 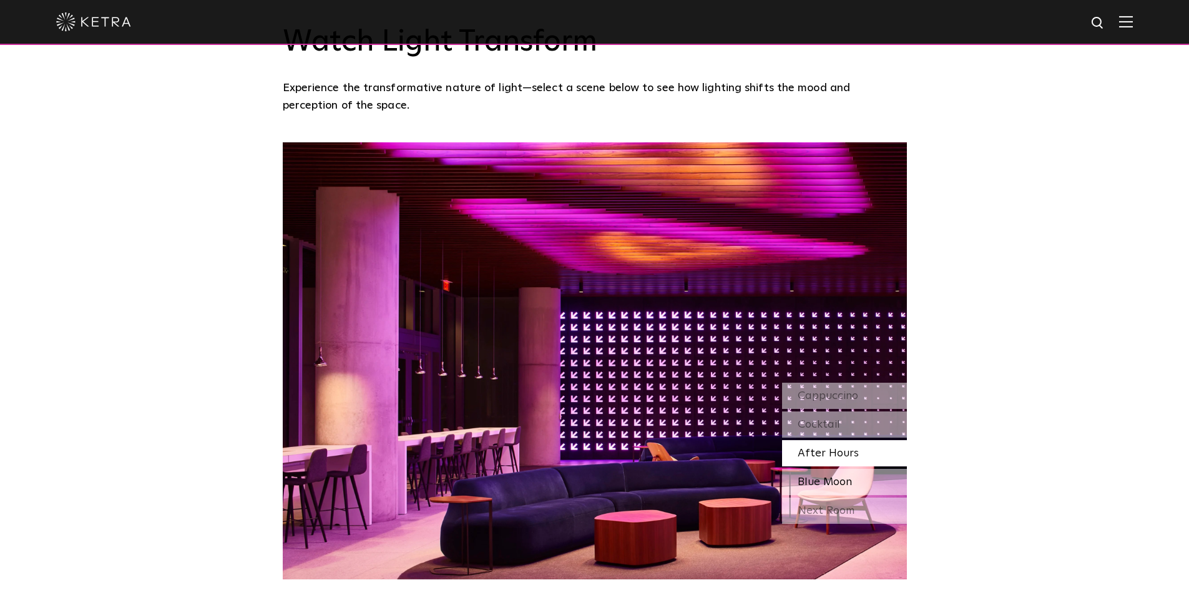 I want to click on span: After Hours, so click(x=828, y=453).